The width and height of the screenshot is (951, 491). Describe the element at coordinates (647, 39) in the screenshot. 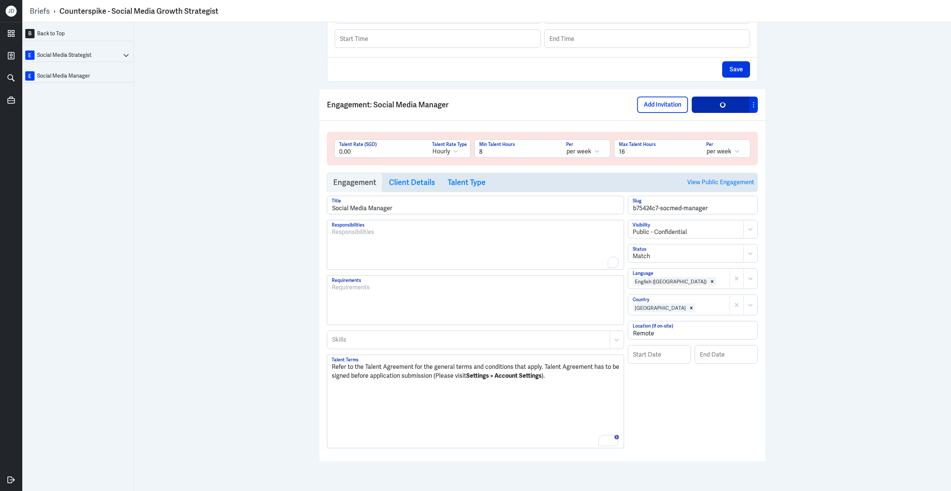

I see `input: End Time` at that location.